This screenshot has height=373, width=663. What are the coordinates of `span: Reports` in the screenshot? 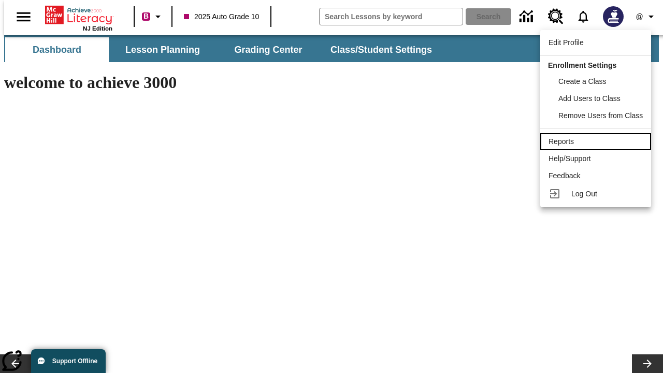 It's located at (561, 141).